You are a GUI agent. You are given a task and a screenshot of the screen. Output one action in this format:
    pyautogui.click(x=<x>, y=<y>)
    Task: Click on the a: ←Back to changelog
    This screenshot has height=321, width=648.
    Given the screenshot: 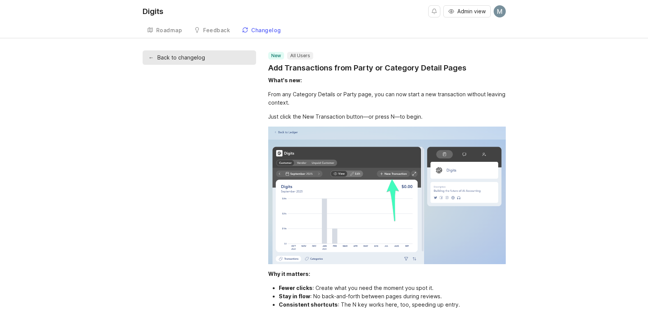 What is the action you would take?
    pyautogui.click(x=199, y=58)
    